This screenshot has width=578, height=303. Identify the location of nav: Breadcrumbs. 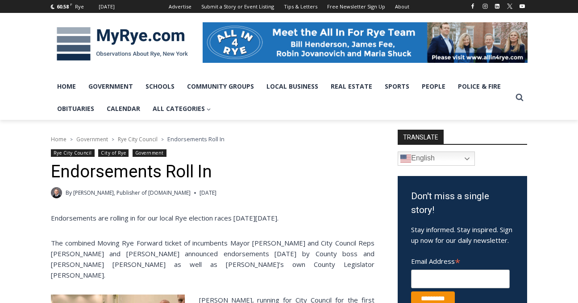
(212, 139).